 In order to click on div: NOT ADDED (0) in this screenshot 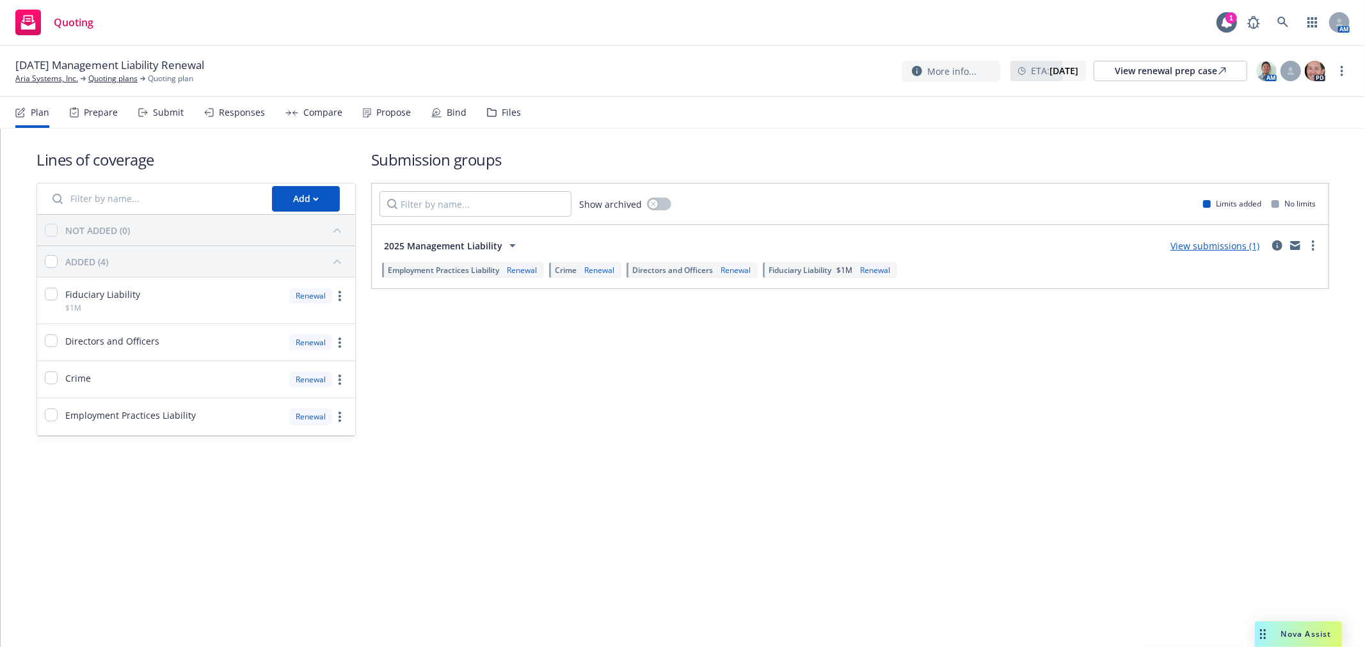, I will do `click(97, 230)`.